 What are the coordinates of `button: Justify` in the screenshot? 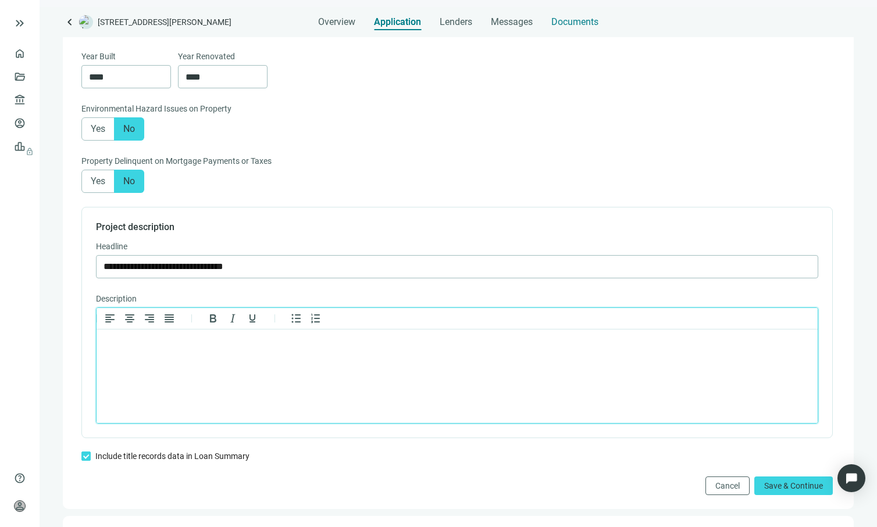 It's located at (169, 319).